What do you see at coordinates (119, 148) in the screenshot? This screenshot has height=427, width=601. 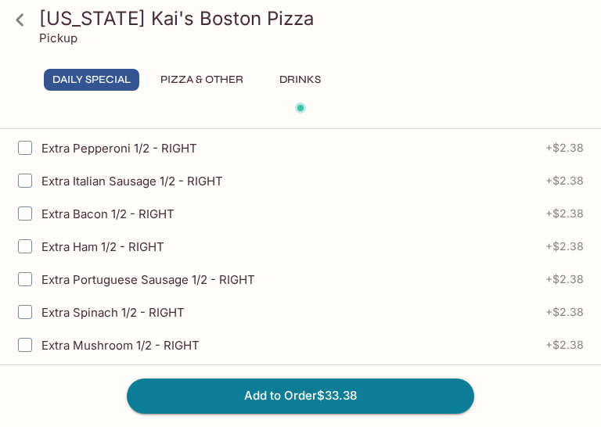 I see `span: Extra Pepperoni 1/2 - RIGHT` at bounding box center [119, 148].